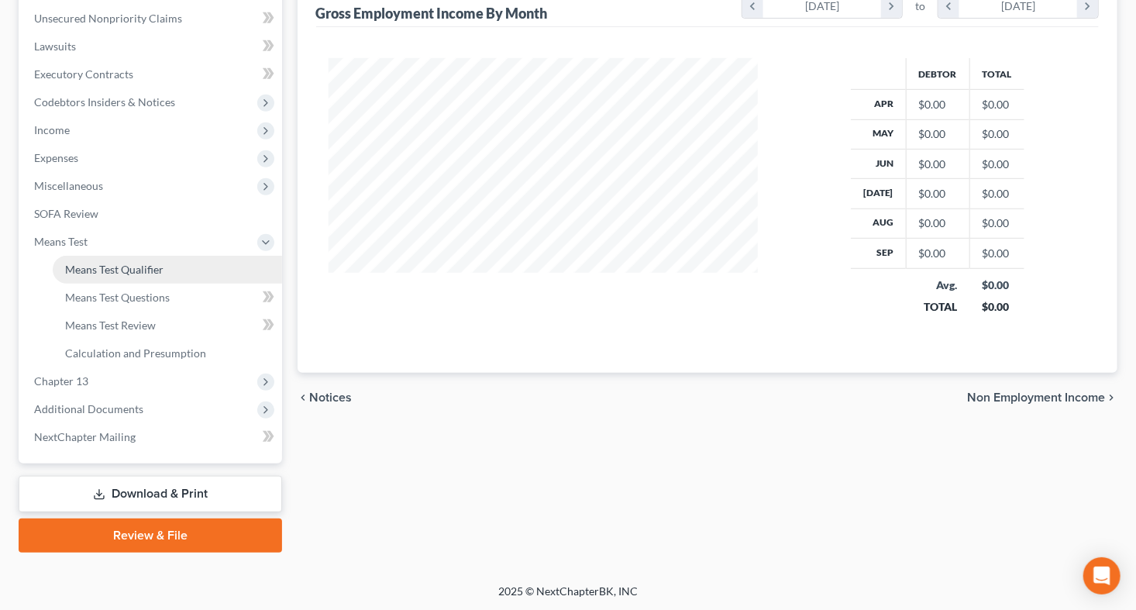 This screenshot has height=610, width=1136. Describe the element at coordinates (150, 535) in the screenshot. I see `a: Review & File` at that location.